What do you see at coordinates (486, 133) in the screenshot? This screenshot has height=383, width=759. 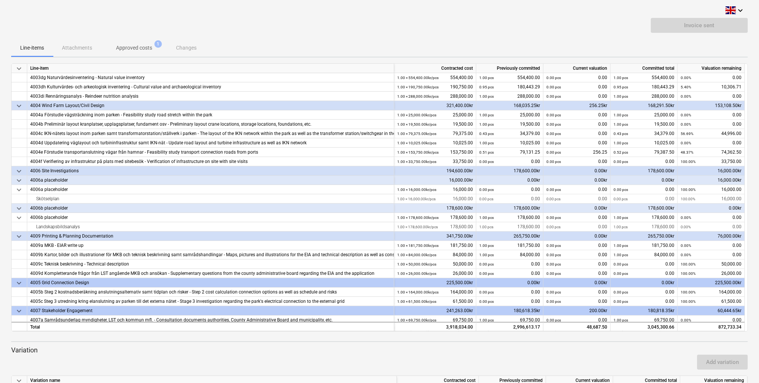 I see `small: 0.43 pcs` at bounding box center [486, 133].